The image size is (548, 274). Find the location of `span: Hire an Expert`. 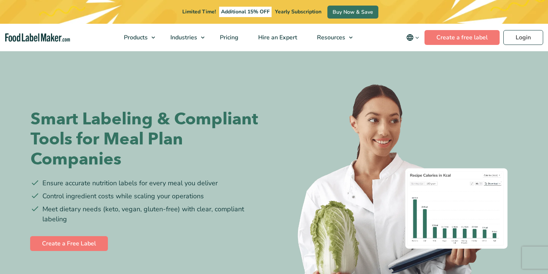

span: Hire an Expert is located at coordinates (277, 38).